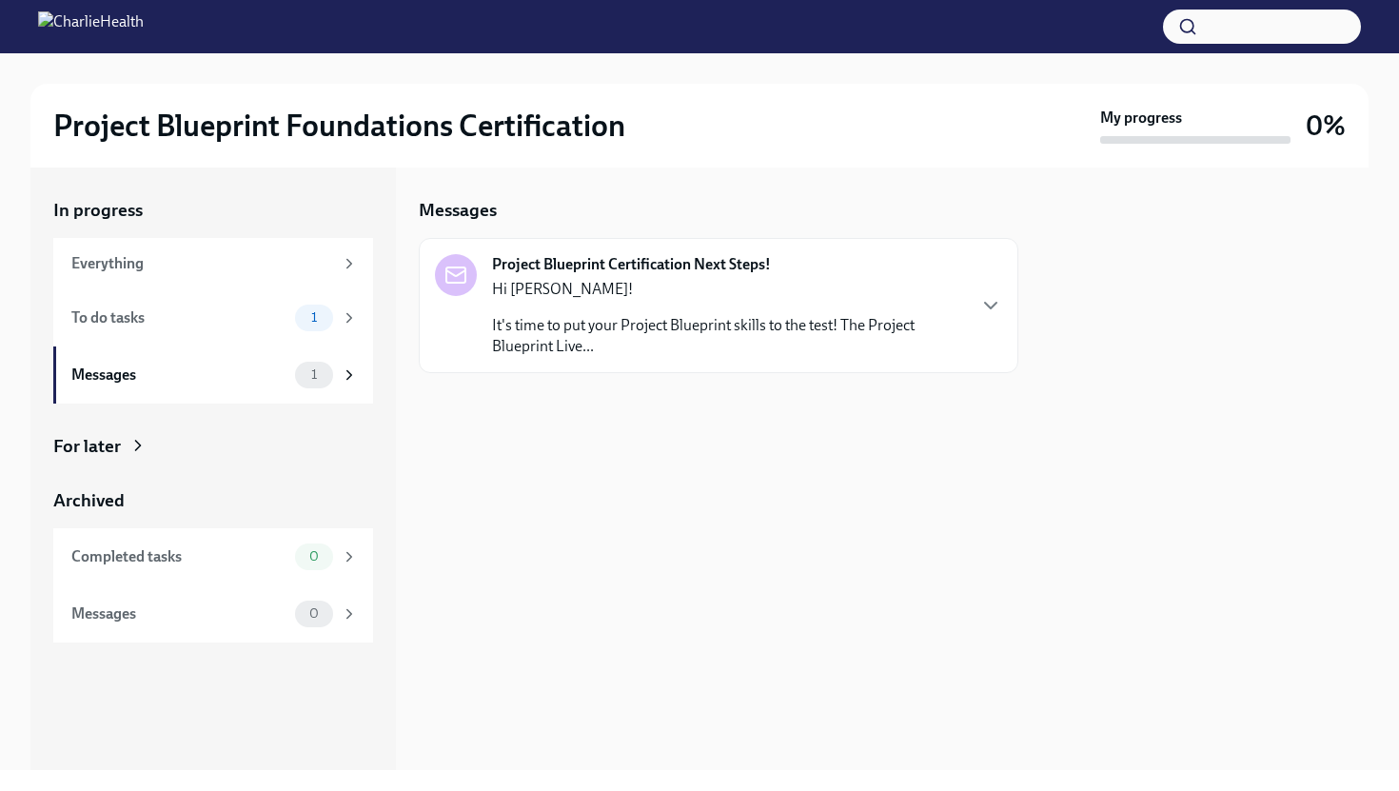  What do you see at coordinates (339, 126) in the screenshot?
I see `h2: Project Blueprint Foundations Certification` at bounding box center [339, 126].